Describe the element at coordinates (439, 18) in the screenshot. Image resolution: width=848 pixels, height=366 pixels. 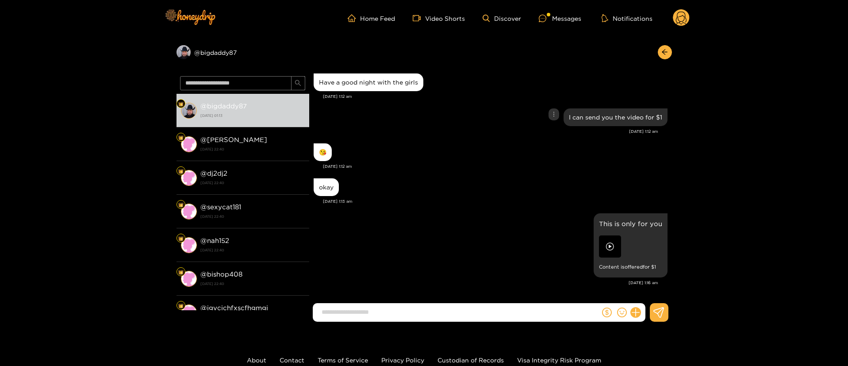
I see `a: Video Shorts` at that location.